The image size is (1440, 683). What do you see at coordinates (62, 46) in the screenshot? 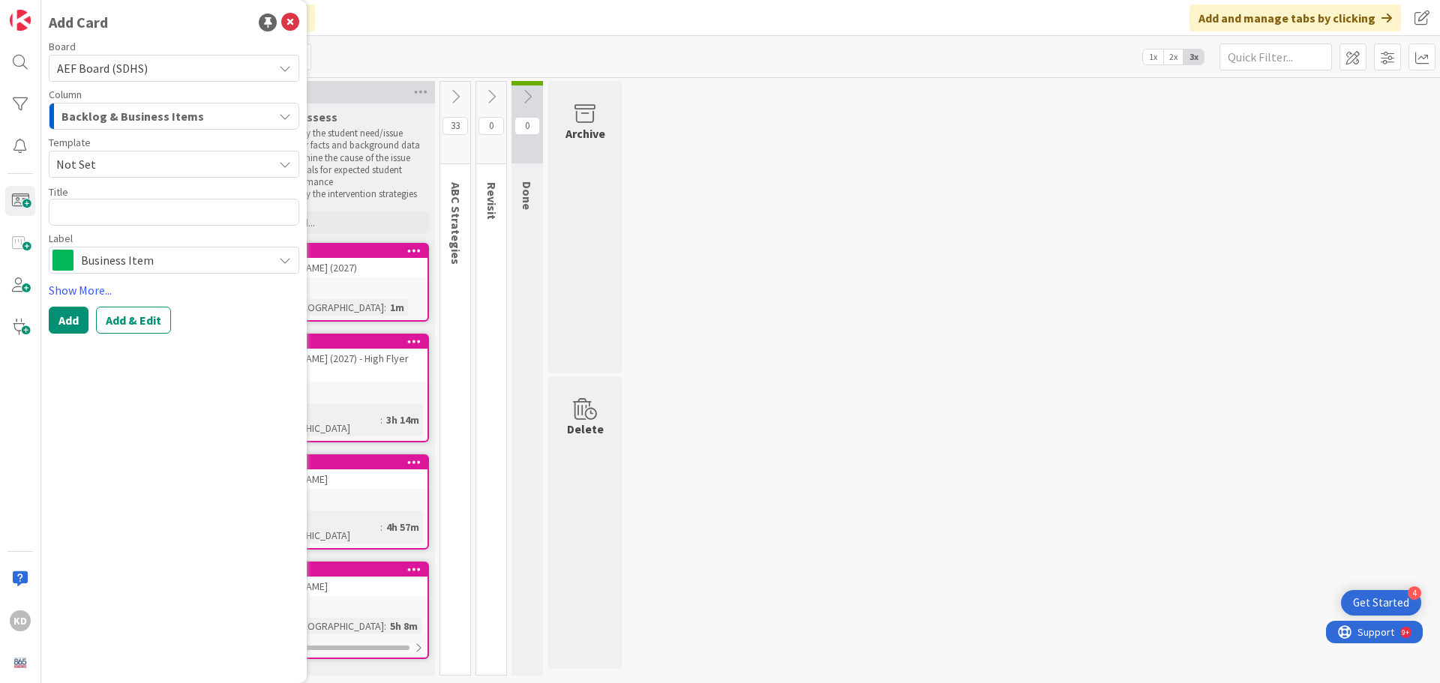
I see `span: Board` at bounding box center [62, 46].